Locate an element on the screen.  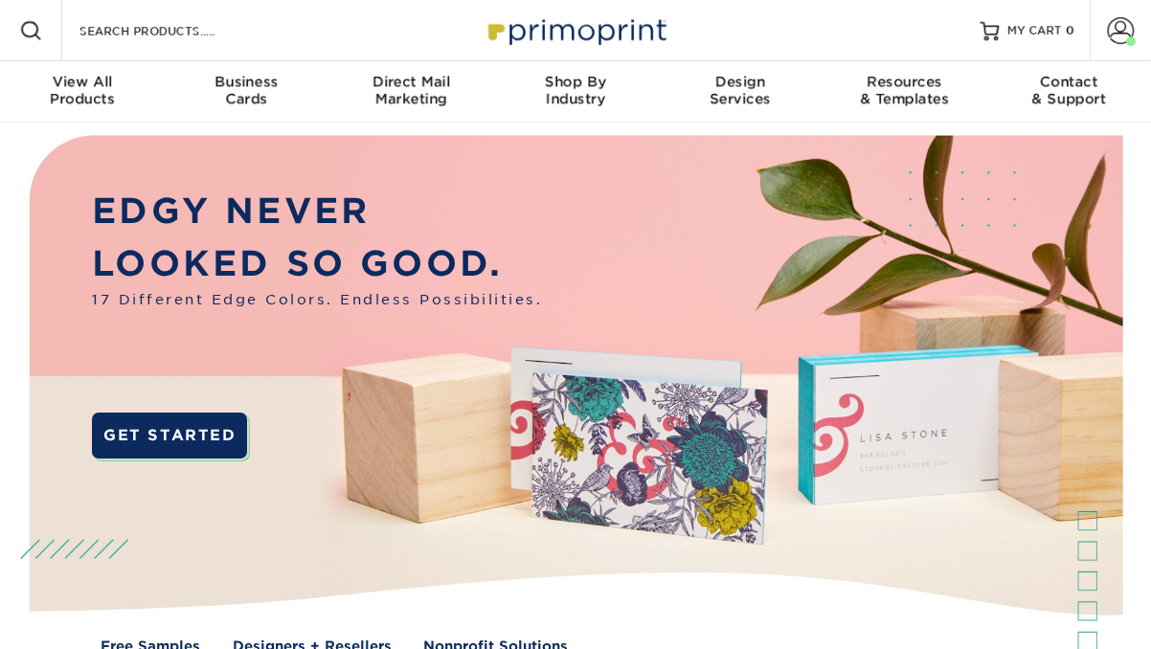
span: Direct Mail is located at coordinates (411, 81).